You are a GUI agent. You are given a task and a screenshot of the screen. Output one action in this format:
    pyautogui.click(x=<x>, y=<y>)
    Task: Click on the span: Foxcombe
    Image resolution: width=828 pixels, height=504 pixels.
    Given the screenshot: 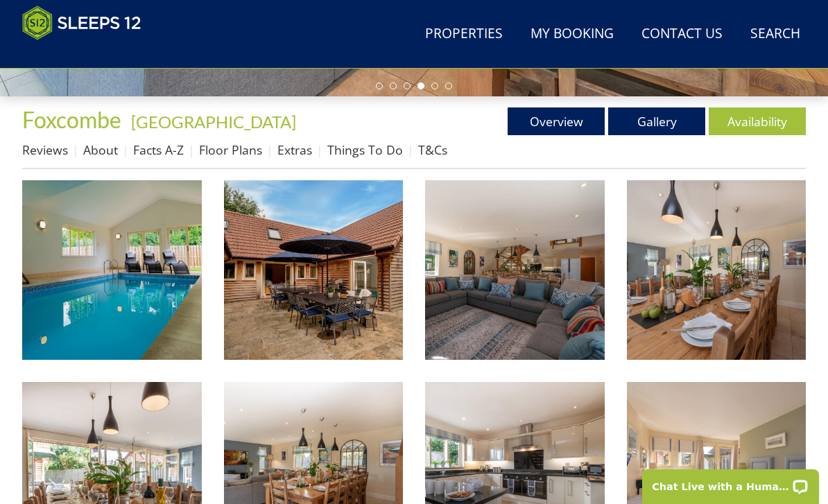 What is the action you would take?
    pyautogui.click(x=71, y=119)
    